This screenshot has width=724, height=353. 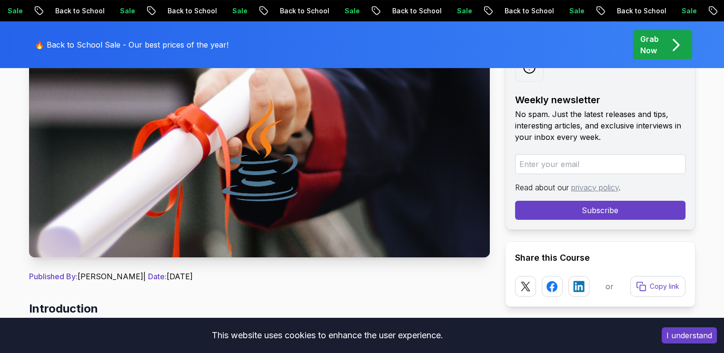 I want to click on img: How to Earn a Full Stack Web Developer Certificate Online thumbnail, so click(x=259, y=150).